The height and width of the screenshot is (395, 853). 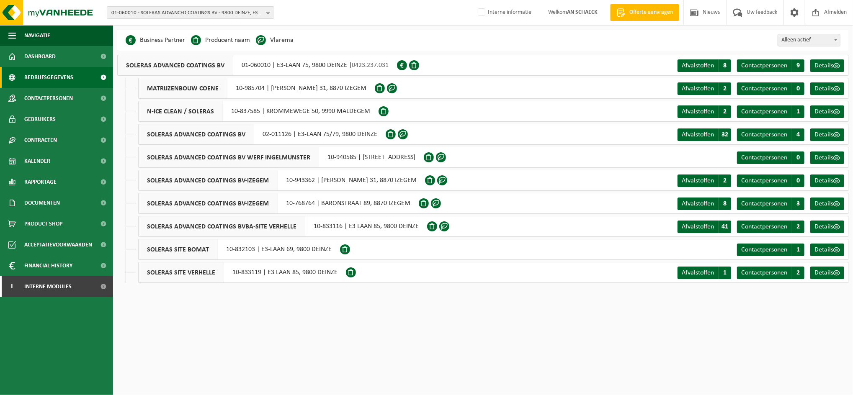 What do you see at coordinates (178, 250) in the screenshot?
I see `span: SOLERAS SITE BOMAT` at bounding box center [178, 250].